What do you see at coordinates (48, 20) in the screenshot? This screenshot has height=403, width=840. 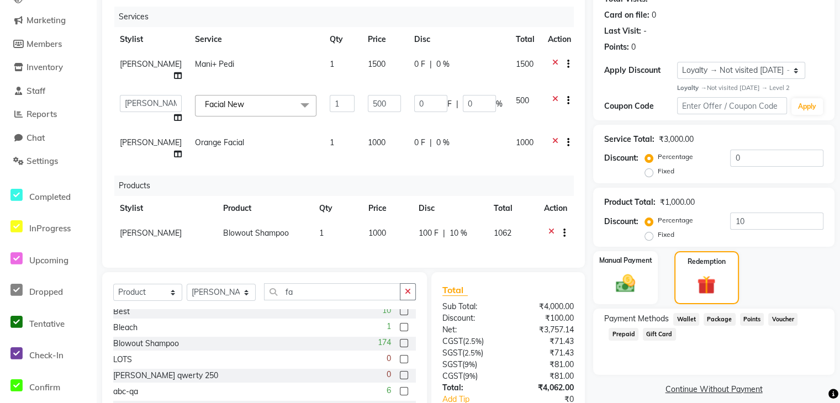 I see `a: Marketing` at bounding box center [48, 20].